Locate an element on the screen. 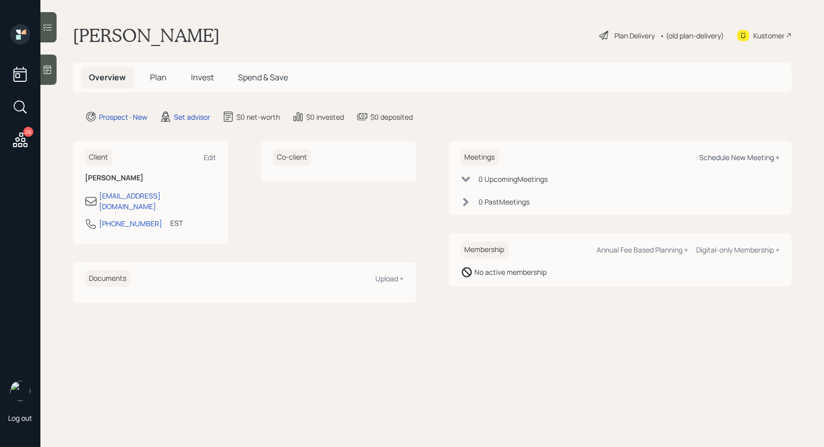  div: Schedule New Meeting + is located at coordinates (739, 157).